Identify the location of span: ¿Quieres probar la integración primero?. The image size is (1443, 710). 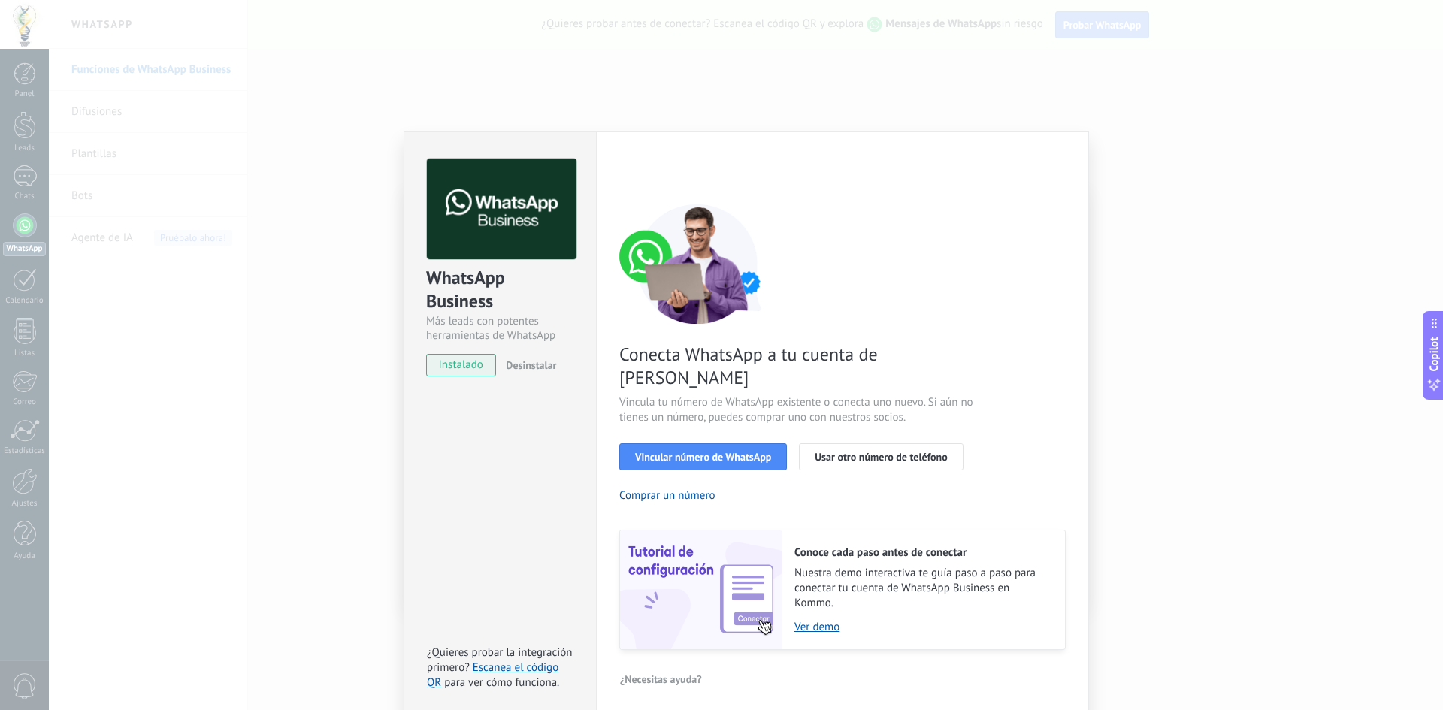
(500, 660).